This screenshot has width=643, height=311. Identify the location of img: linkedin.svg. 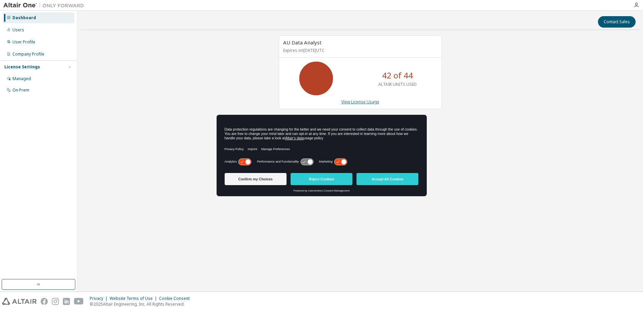
(66, 301).